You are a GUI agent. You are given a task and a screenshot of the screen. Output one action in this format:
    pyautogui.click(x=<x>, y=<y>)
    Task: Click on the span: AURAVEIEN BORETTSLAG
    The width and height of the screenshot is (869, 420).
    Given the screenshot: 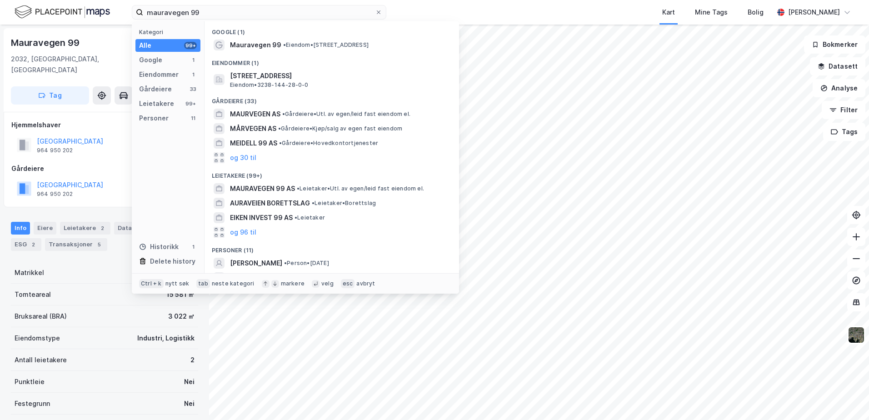 What is the action you would take?
    pyautogui.click(x=270, y=203)
    